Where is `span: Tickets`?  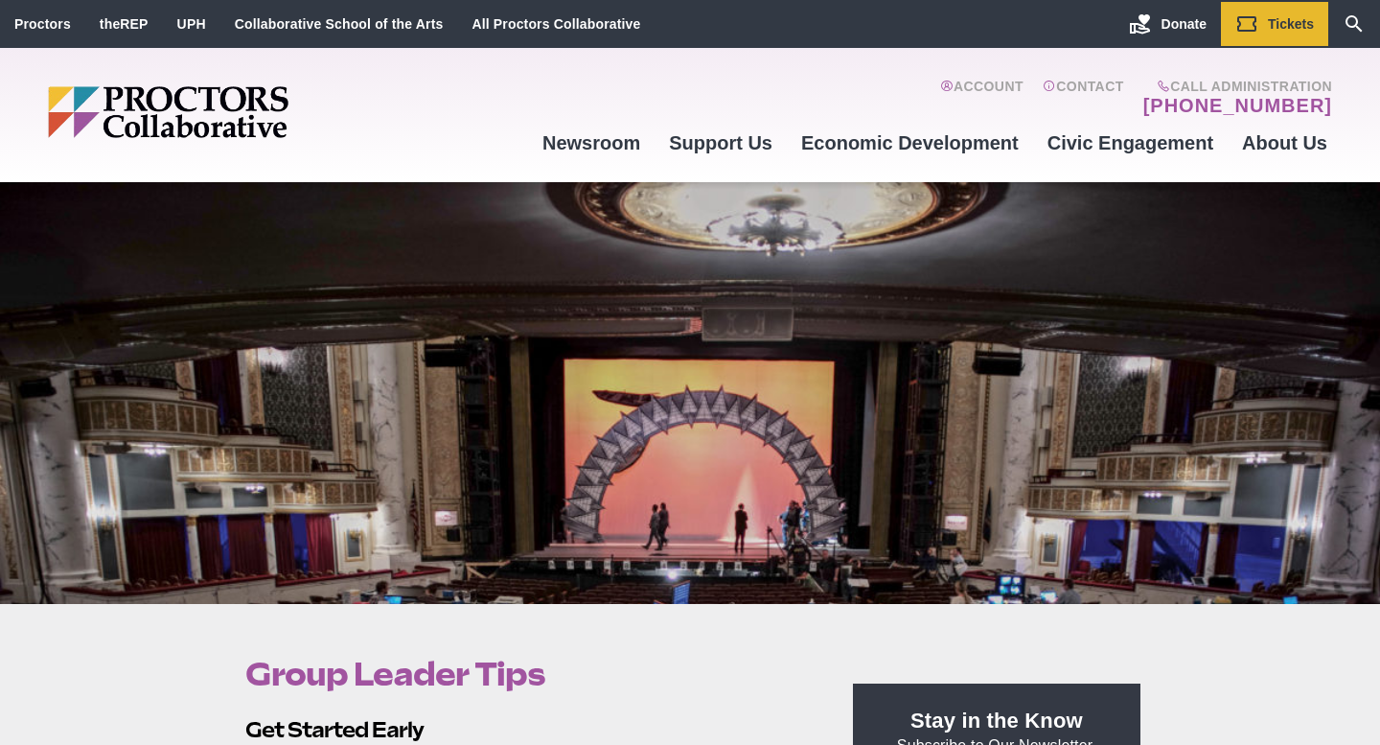 span: Tickets is located at coordinates (1291, 24).